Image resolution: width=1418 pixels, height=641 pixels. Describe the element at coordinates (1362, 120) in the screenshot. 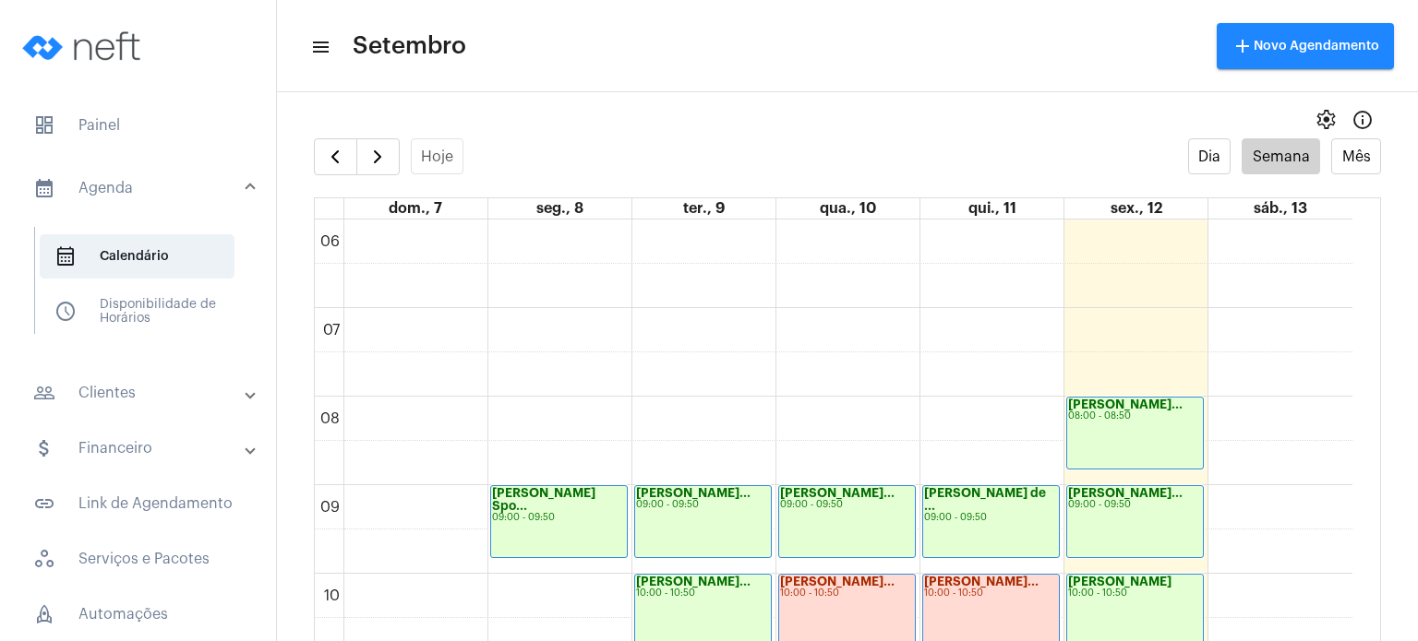

I see `button: Info` at that location.